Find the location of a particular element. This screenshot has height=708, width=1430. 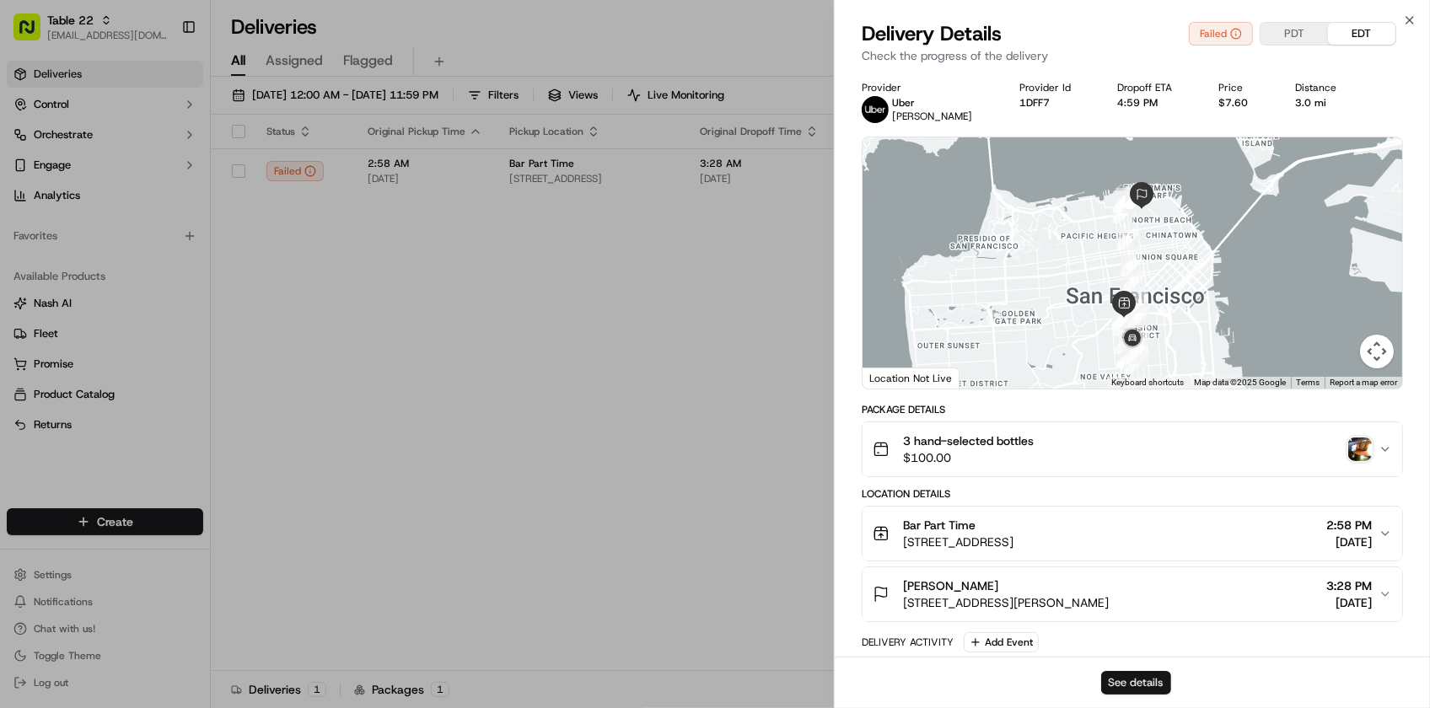

div: Provider Id is located at coordinates (1055, 88).